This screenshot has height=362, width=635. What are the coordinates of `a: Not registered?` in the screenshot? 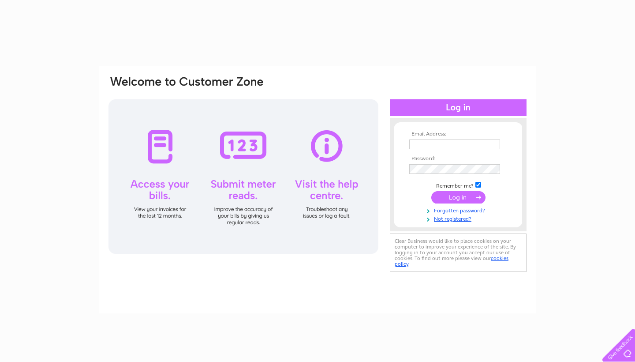 It's located at (459, 218).